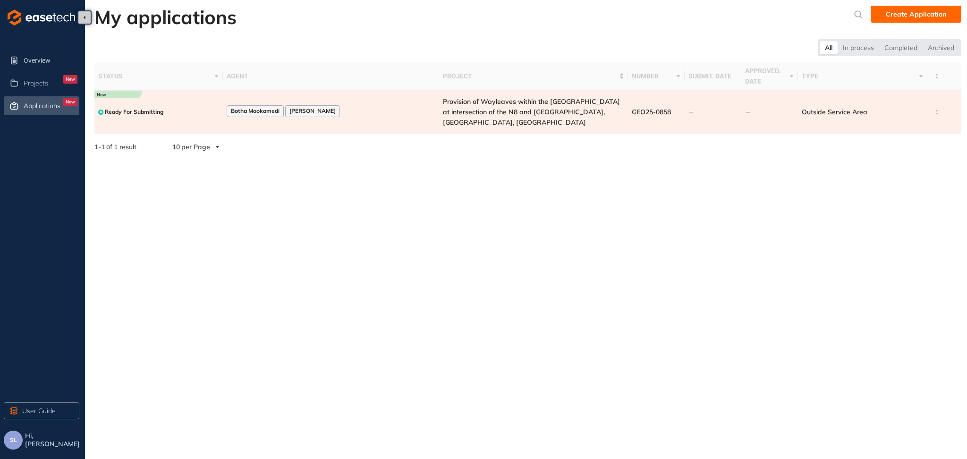 Image resolution: width=967 pixels, height=459 pixels. Describe the element at coordinates (165, 17) in the screenshot. I see `h2: My applications` at that location.